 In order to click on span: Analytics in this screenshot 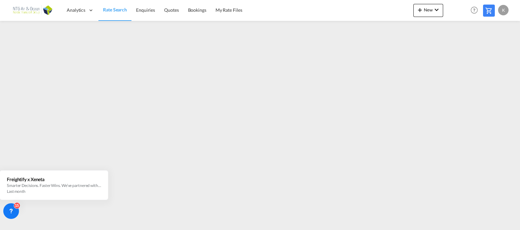, I will do `click(76, 10)`.